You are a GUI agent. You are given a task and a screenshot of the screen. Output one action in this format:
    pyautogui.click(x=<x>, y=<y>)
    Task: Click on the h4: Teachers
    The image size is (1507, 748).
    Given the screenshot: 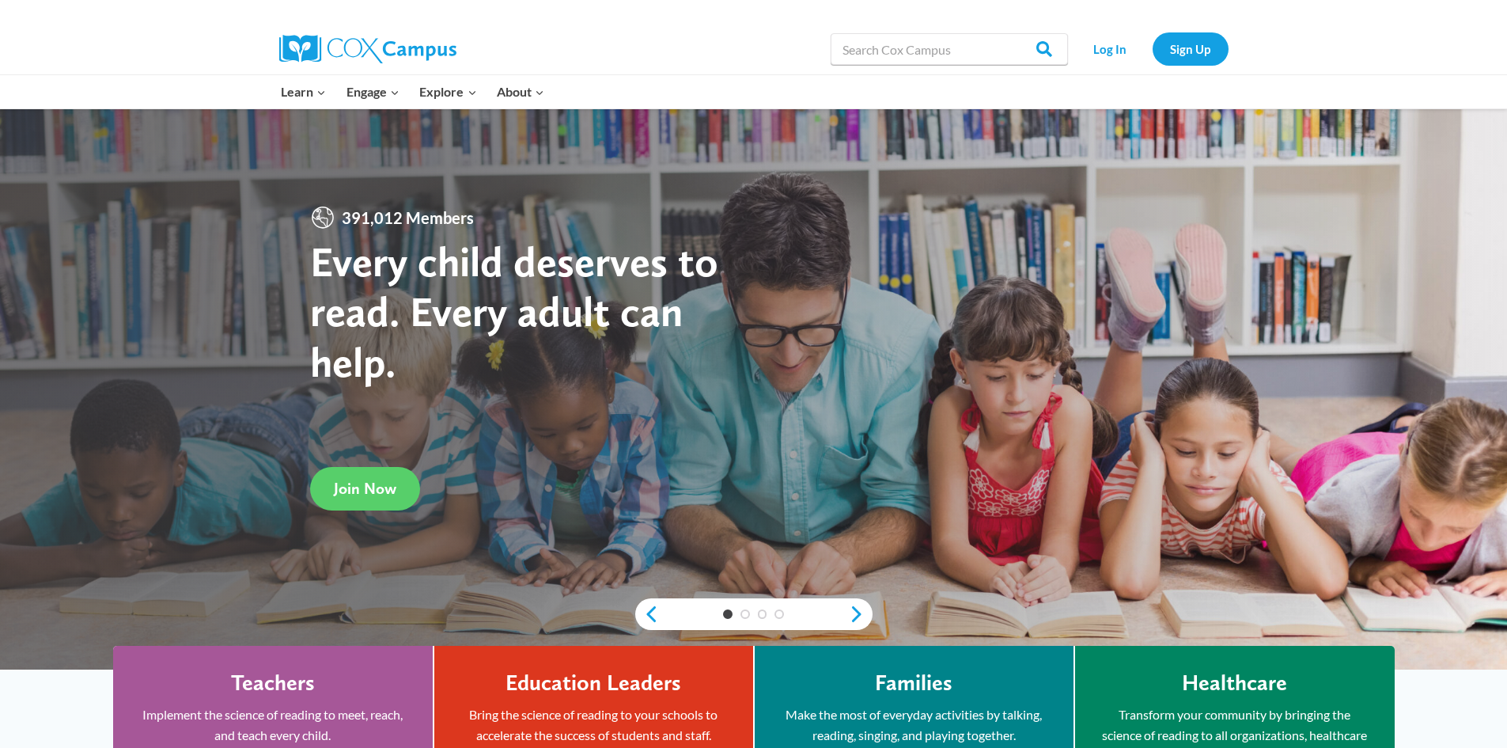 What is the action you would take?
    pyautogui.click(x=273, y=683)
    